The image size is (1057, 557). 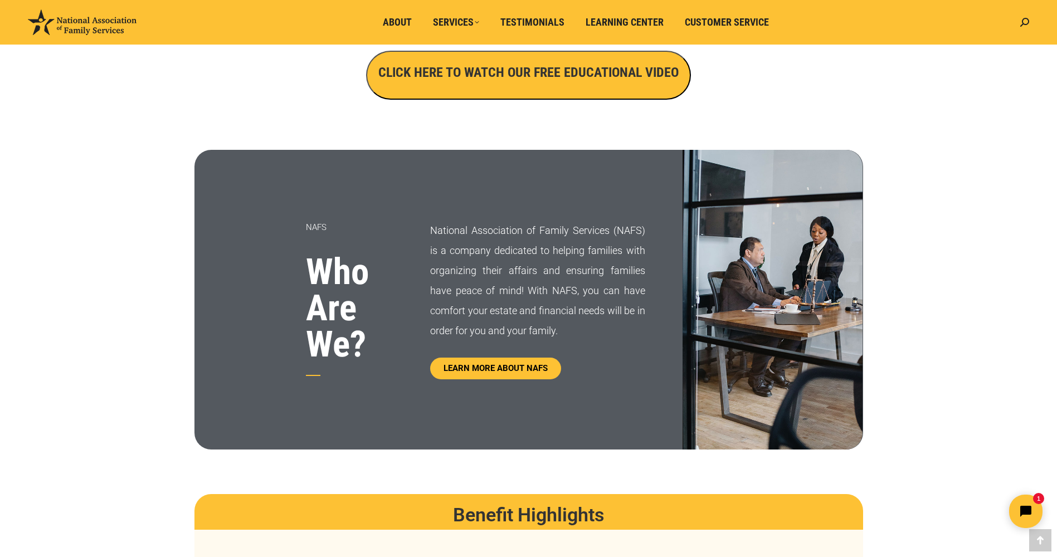 What do you see at coordinates (537, 281) in the screenshot?
I see `p: National Association of Family Services (NAFS) is a company dedicated to helping families with or...` at bounding box center [537, 281].